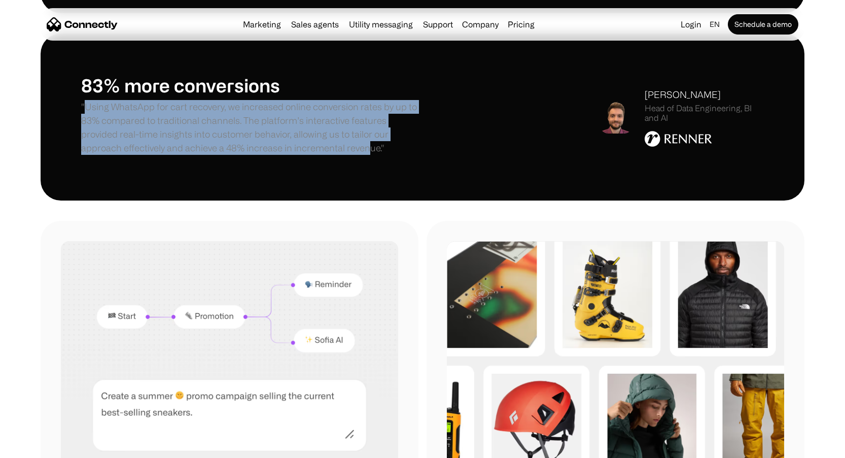  I want to click on div: Company, so click(480, 24).